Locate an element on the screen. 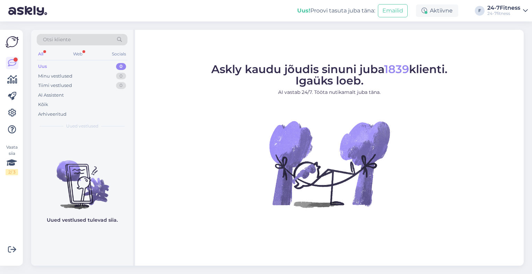 The height and width of the screenshot is (274, 532). button: Emailid is located at coordinates (393, 11).